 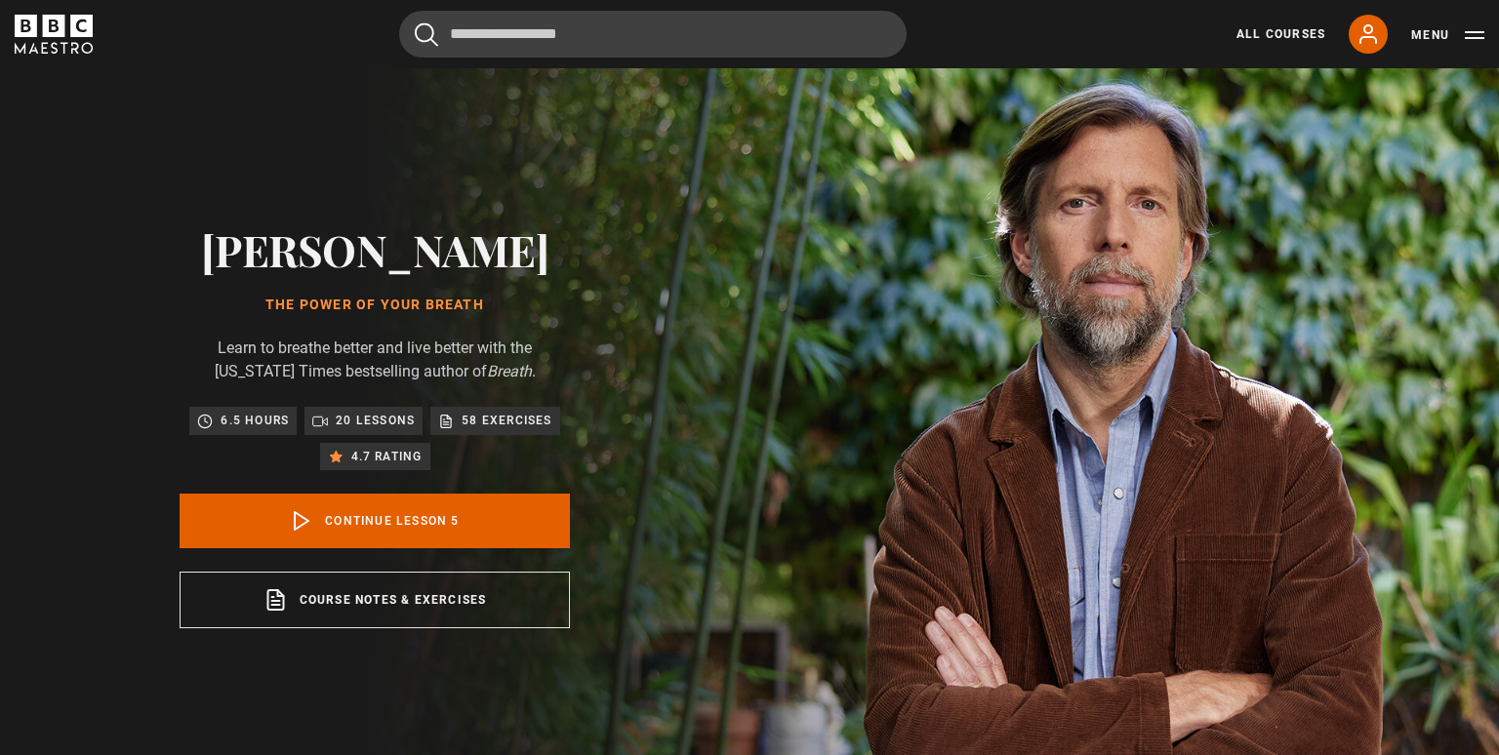 I want to click on a: Course notes & exercises, so click(x=375, y=600).